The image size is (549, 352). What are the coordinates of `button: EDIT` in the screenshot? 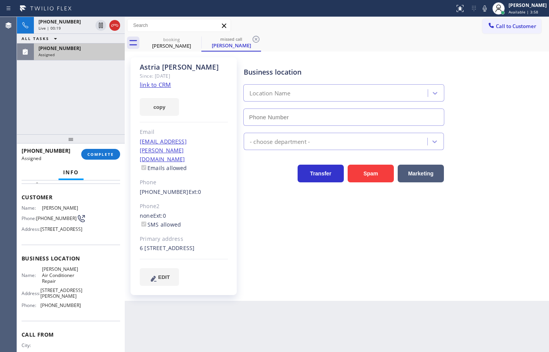 It's located at (159, 277).